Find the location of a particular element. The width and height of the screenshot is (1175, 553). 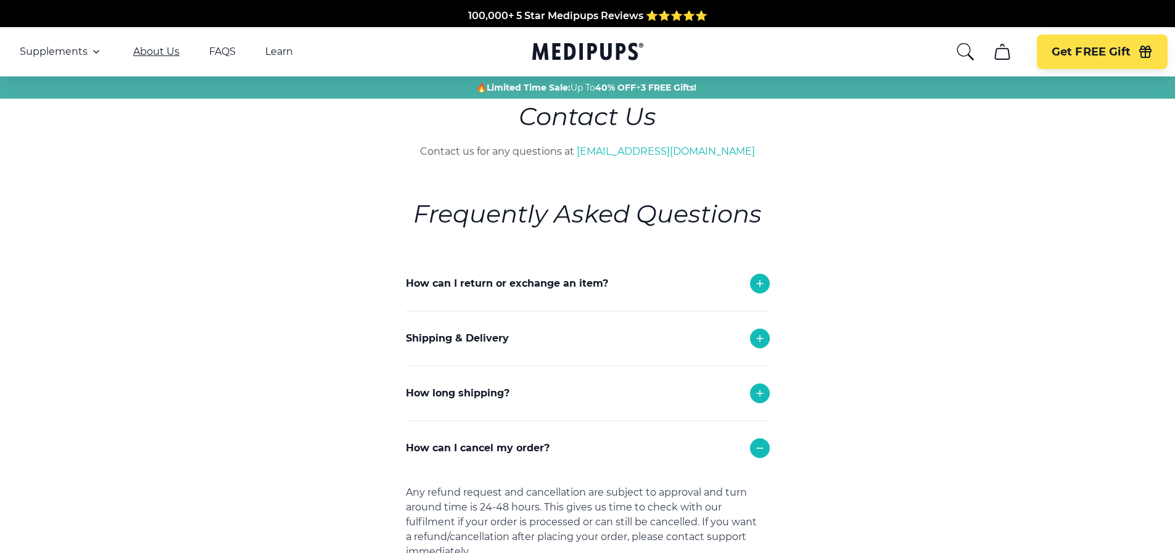

h1: Contact Us is located at coordinates (588, 117).